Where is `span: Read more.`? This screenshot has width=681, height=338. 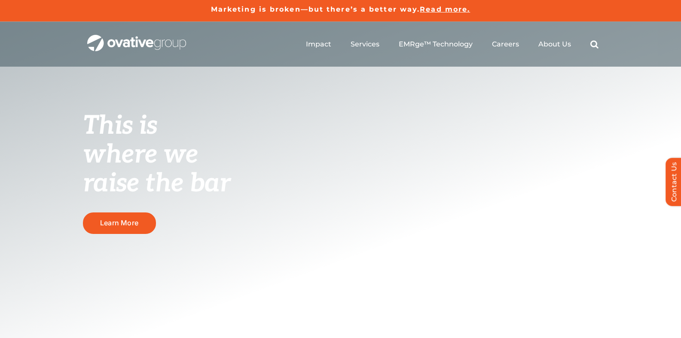 span: Read more. is located at coordinates (445, 9).